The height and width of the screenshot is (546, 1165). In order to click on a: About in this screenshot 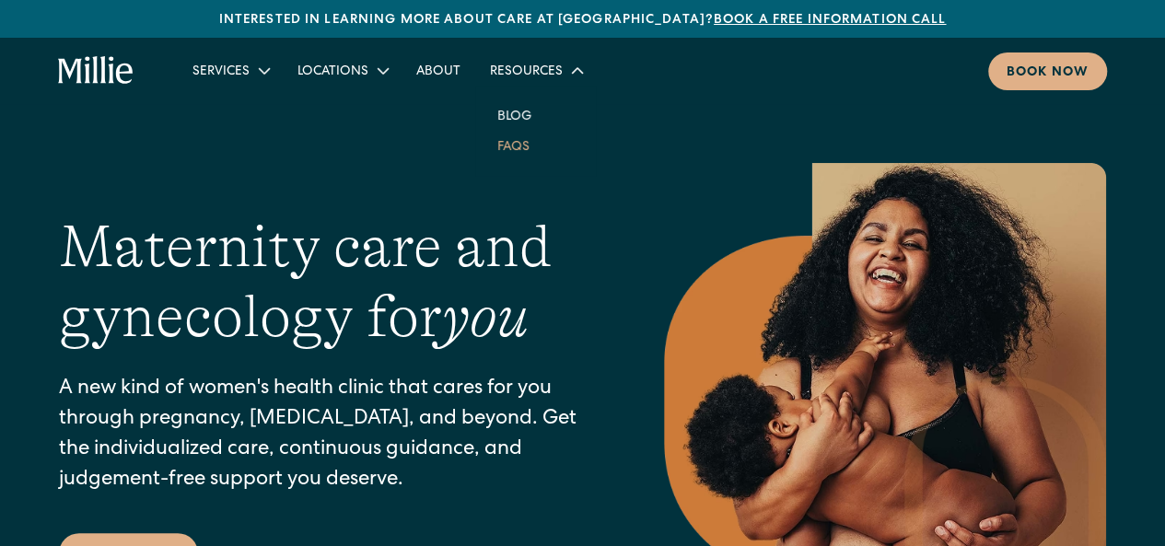, I will do `click(438, 70)`.